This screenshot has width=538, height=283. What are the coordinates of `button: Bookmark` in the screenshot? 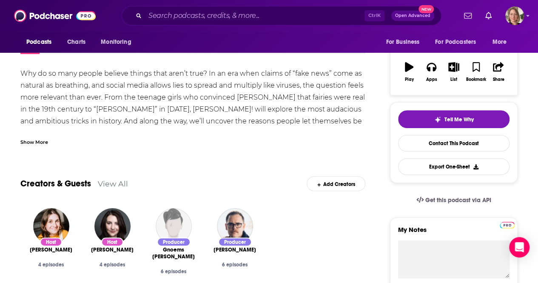 It's located at (476, 72).